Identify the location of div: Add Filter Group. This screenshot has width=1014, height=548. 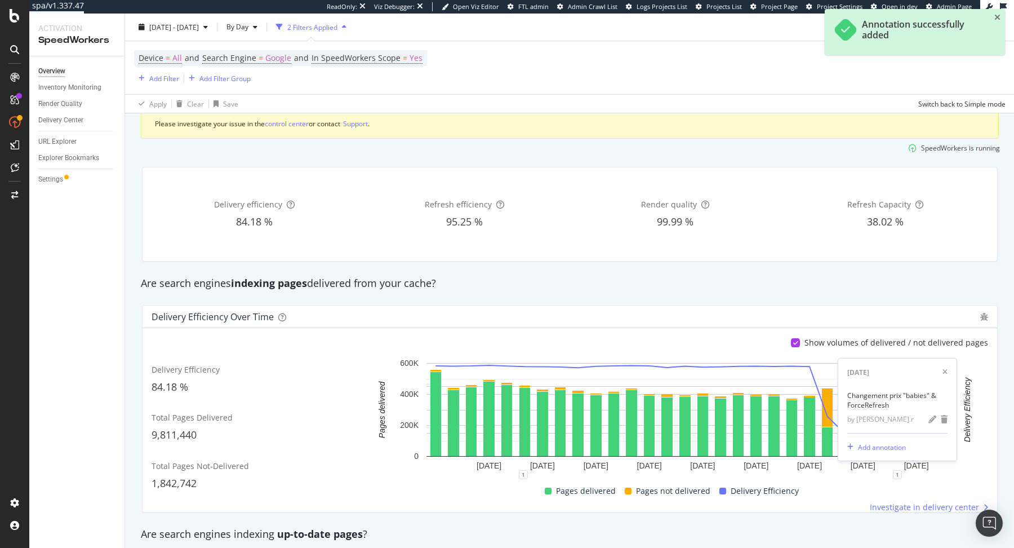
(225, 78).